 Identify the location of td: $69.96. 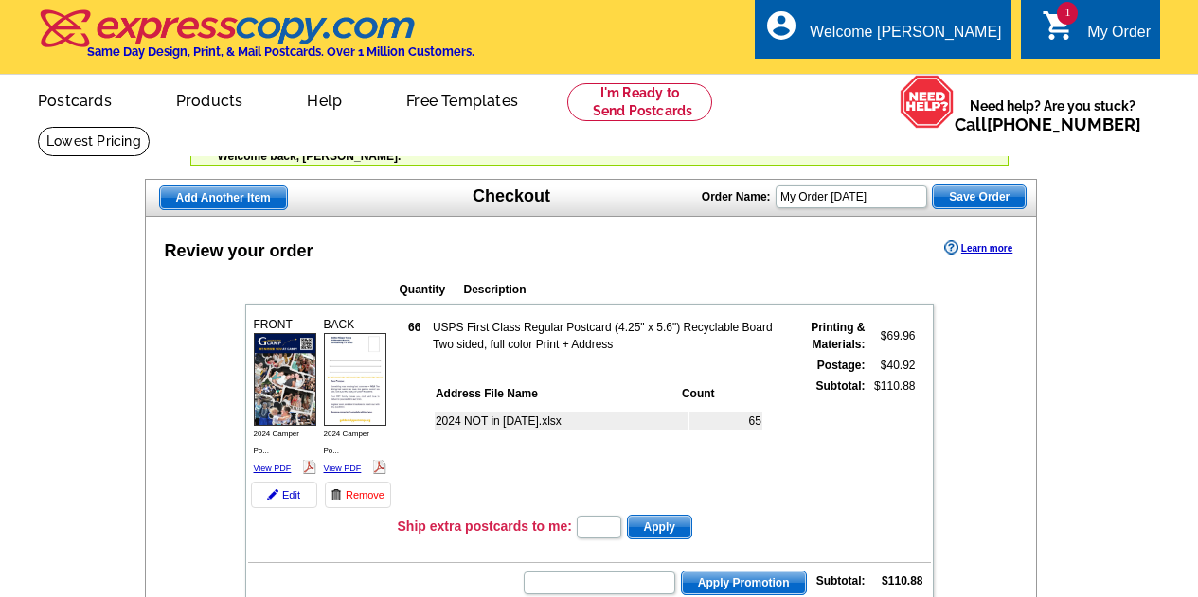
(892, 336).